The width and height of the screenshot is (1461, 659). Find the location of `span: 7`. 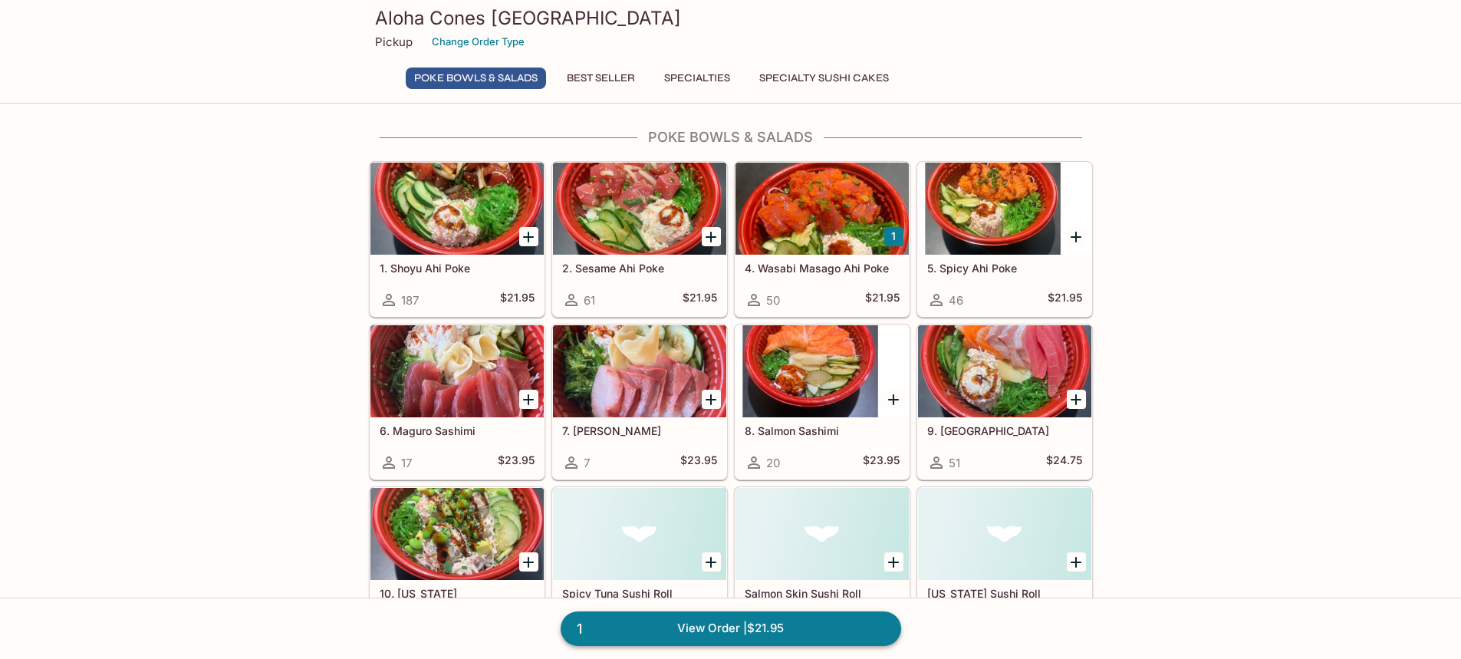

span: 7 is located at coordinates (587, 462).